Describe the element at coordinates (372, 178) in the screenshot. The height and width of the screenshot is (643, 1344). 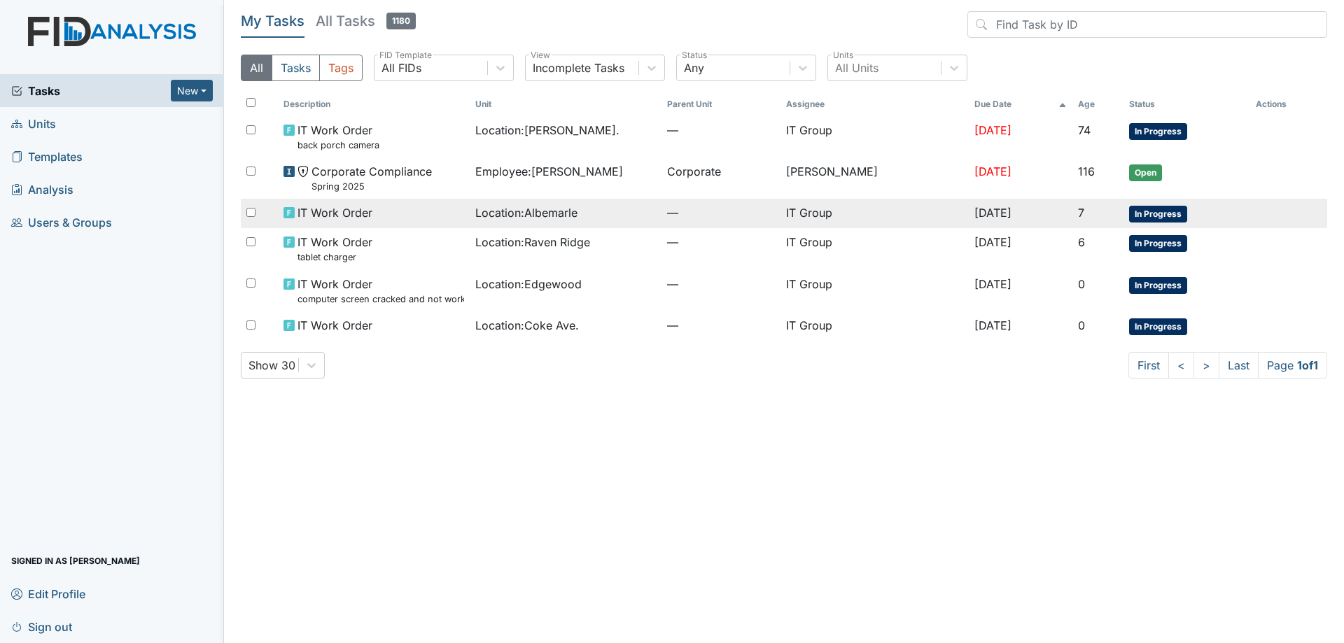
I see `span: Corporate Compliance Spring 2025` at that location.